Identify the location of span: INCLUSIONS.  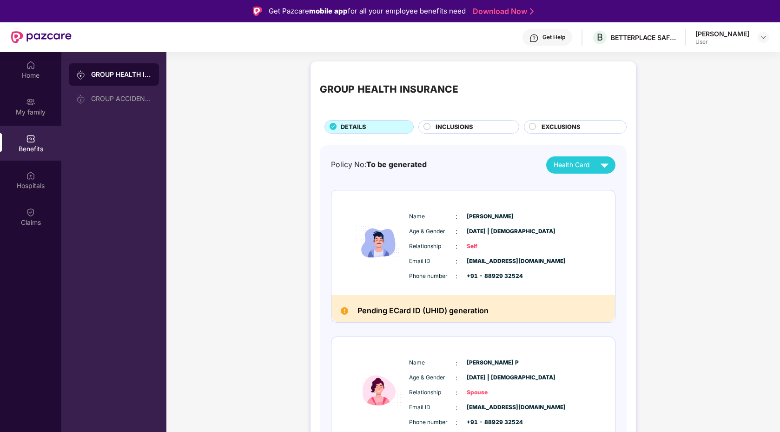
(454, 127).